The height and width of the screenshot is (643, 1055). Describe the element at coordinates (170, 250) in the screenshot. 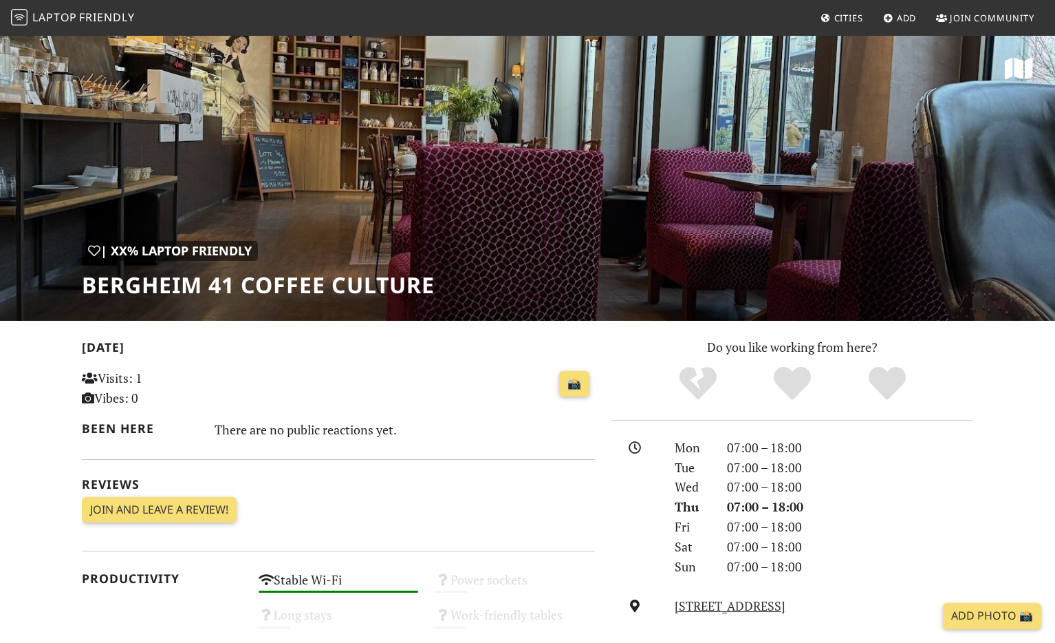

I see `div: | XX% Laptop Friendly` at that location.